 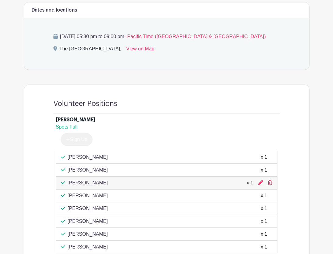 I want to click on h6: Dates and locations, so click(x=54, y=10).